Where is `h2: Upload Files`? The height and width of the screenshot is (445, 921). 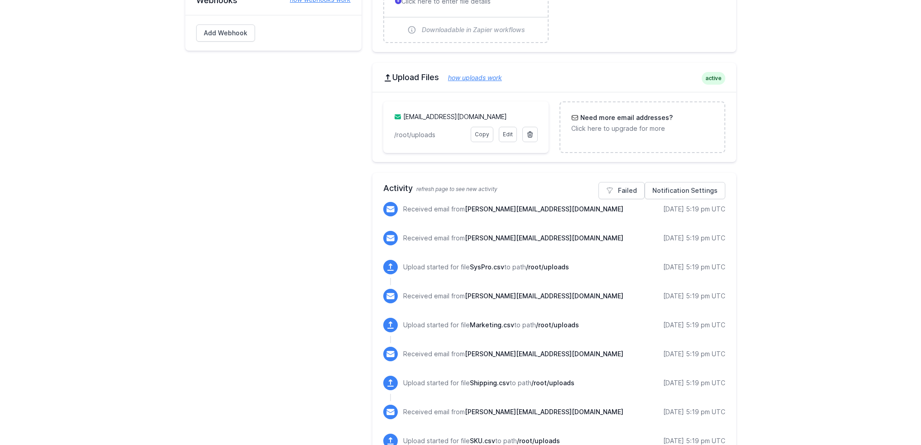 h2: Upload Files is located at coordinates (554, 77).